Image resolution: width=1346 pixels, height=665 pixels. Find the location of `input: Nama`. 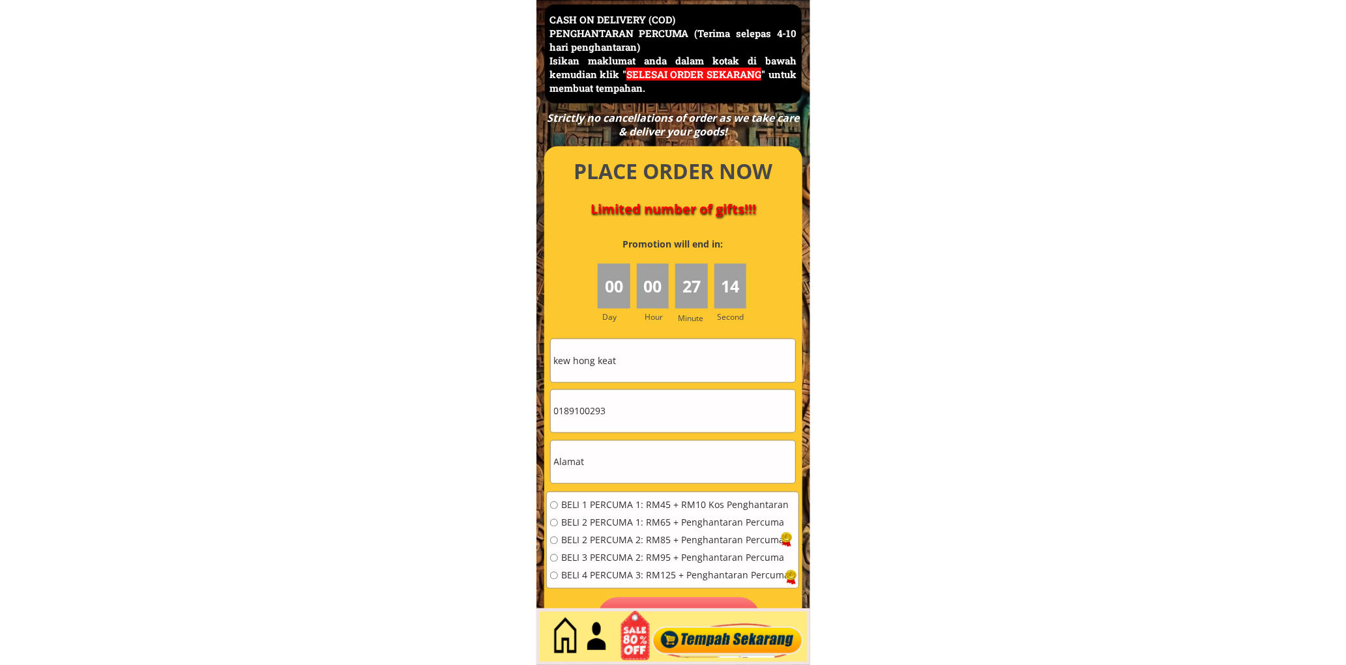

input: Nama is located at coordinates (673, 360).